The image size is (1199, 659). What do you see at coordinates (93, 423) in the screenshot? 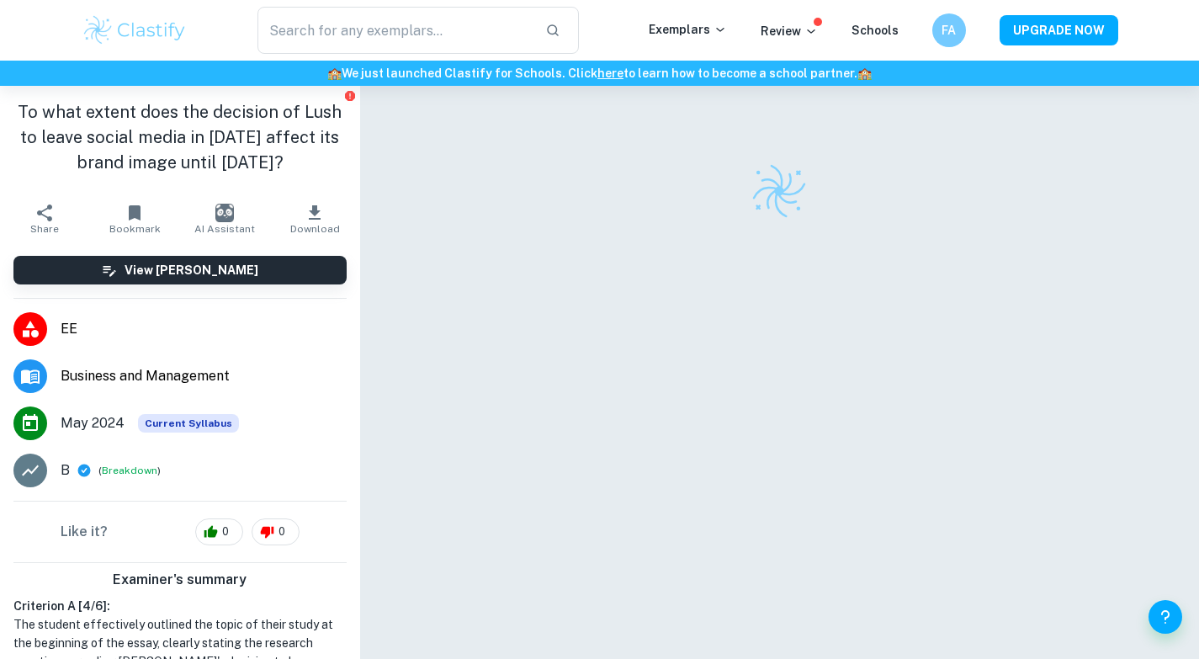
I see `span: May 2024` at bounding box center [93, 423].